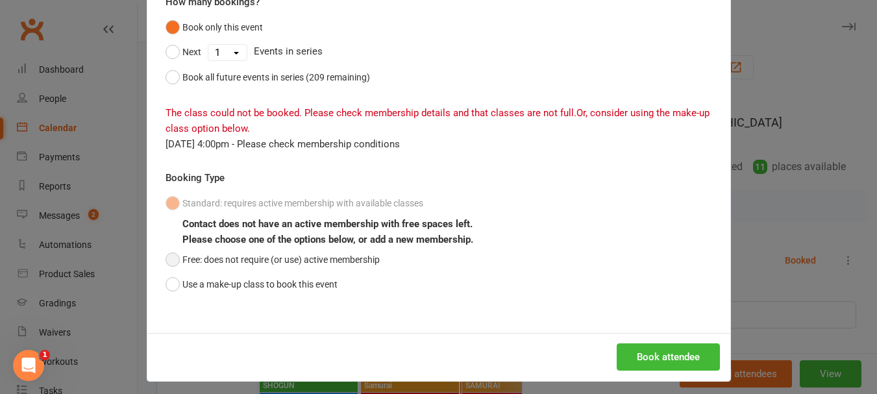 Image resolution: width=877 pixels, height=394 pixels. Describe the element at coordinates (276, 77) in the screenshot. I see `div: Book all future events in series (209 remaining)` at that location.